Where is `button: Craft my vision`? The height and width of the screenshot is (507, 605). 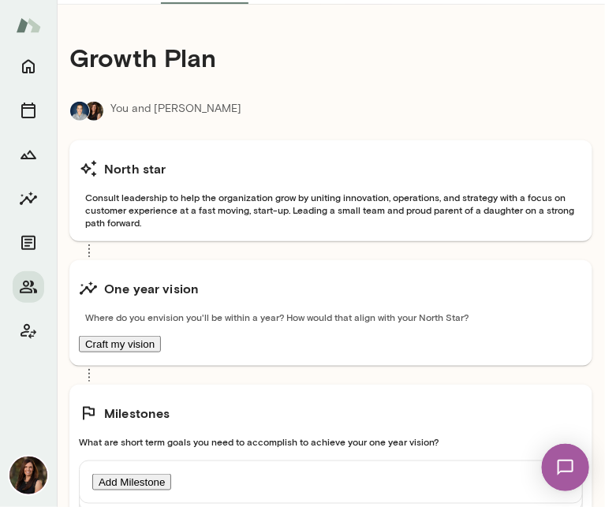 button: Craft my vision is located at coordinates (120, 344).